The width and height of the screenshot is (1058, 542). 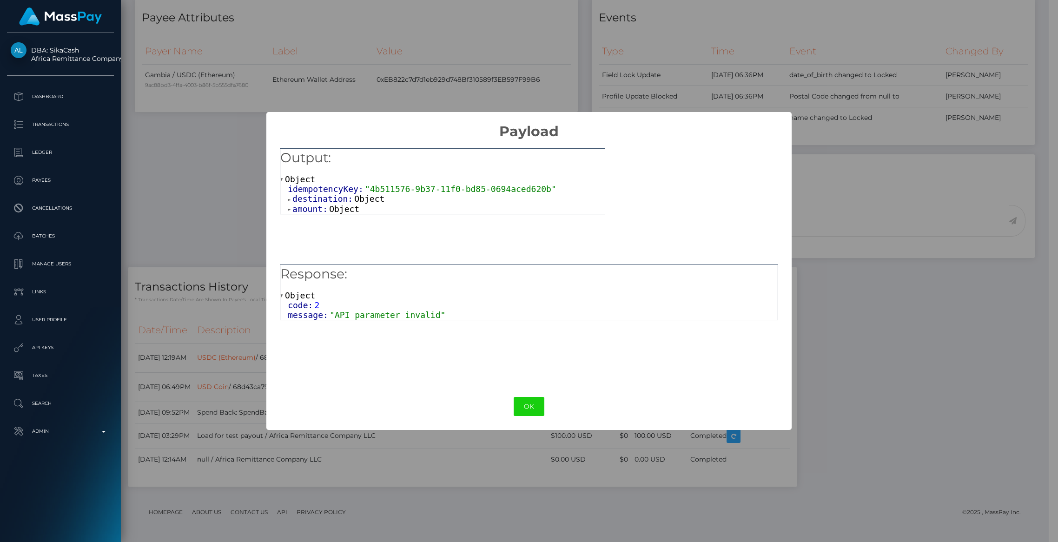 What do you see at coordinates (60, 236) in the screenshot?
I see `p: Batches` at bounding box center [60, 236].